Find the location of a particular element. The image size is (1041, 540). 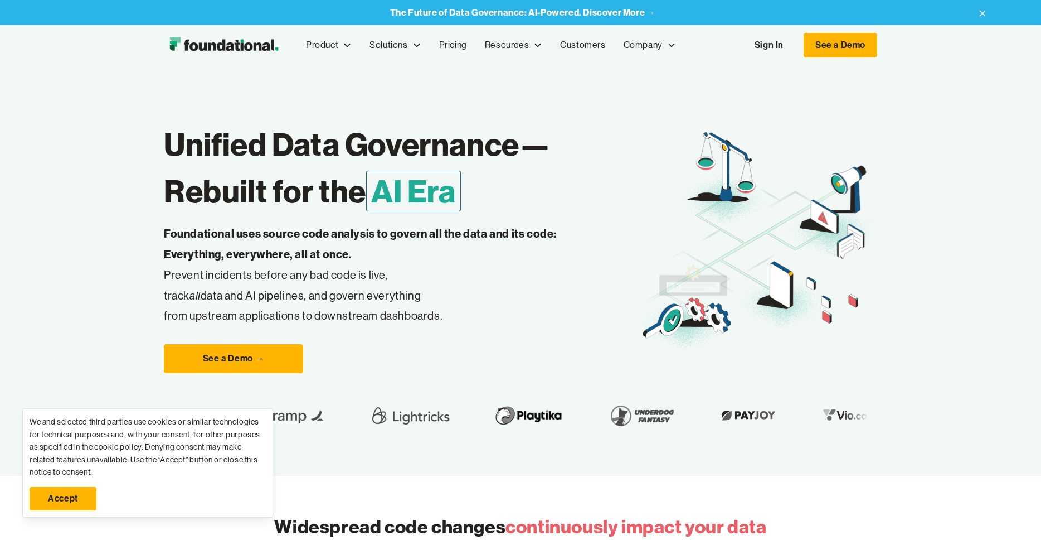

img: Vio.com is located at coordinates (846, 415).